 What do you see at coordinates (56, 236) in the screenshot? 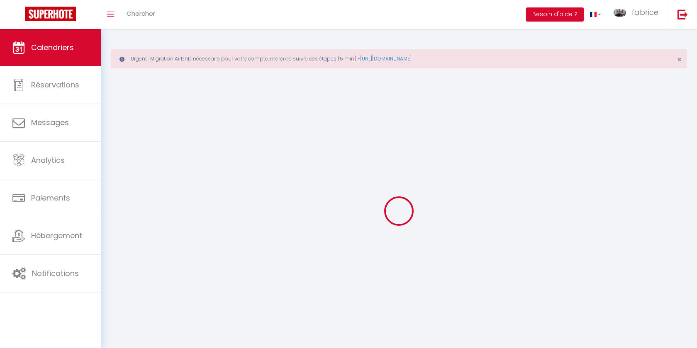
I see `span: Hébergement` at bounding box center [56, 236].